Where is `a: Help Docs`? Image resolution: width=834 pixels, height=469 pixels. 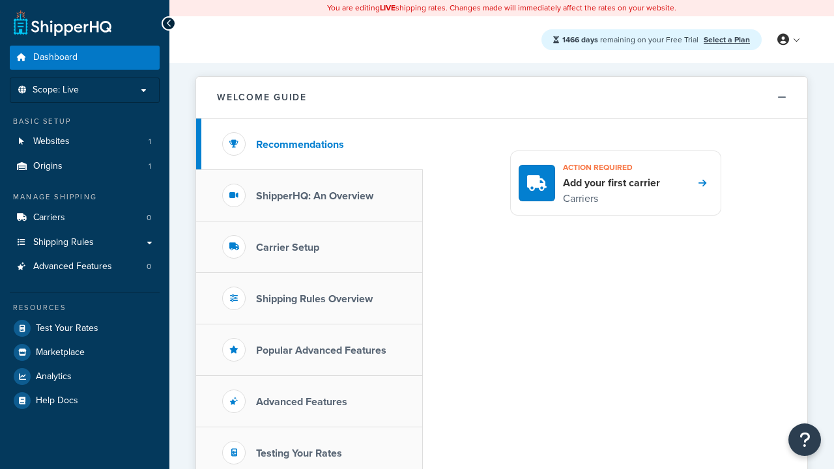
a: Help Docs is located at coordinates (85, 401).